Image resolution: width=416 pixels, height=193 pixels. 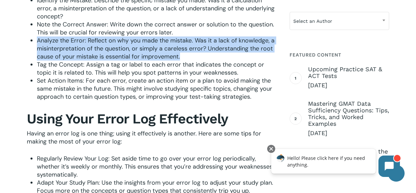 What do you see at coordinates (339, 55) in the screenshot?
I see `h4: Featured Content` at bounding box center [339, 55].